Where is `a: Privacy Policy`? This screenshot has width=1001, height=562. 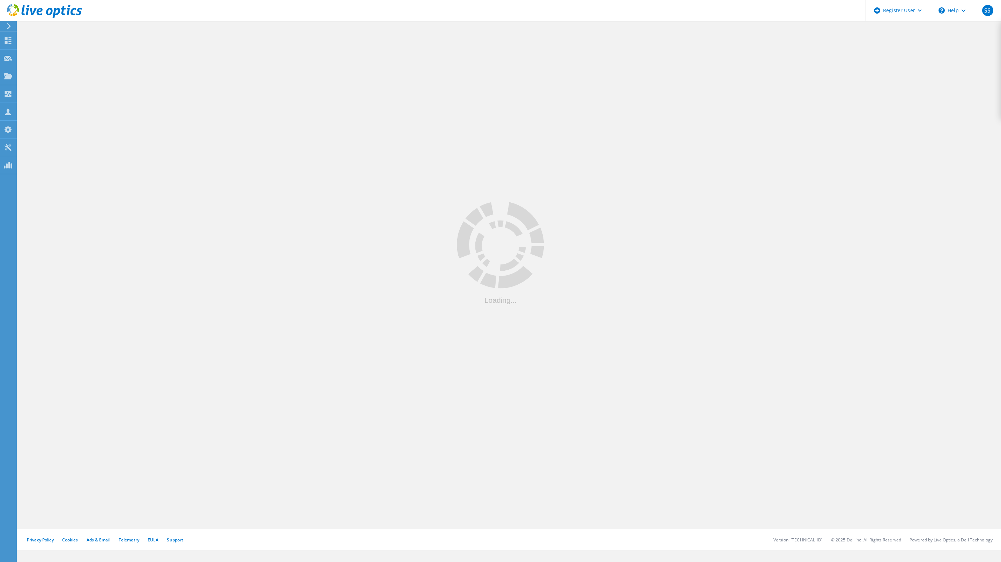
a: Privacy Policy is located at coordinates (40, 540).